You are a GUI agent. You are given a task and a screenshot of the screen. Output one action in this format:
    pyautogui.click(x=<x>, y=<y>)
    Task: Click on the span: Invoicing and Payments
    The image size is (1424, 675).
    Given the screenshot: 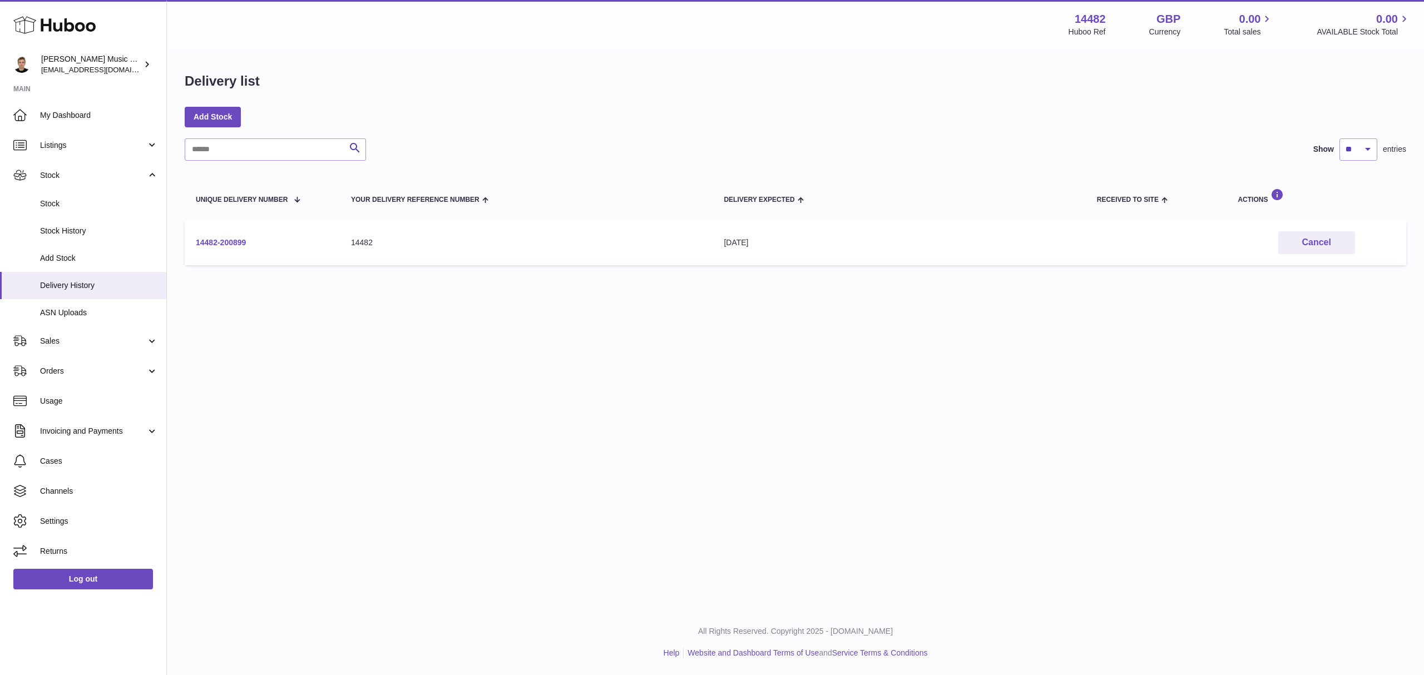 What is the action you would take?
    pyautogui.click(x=93, y=431)
    